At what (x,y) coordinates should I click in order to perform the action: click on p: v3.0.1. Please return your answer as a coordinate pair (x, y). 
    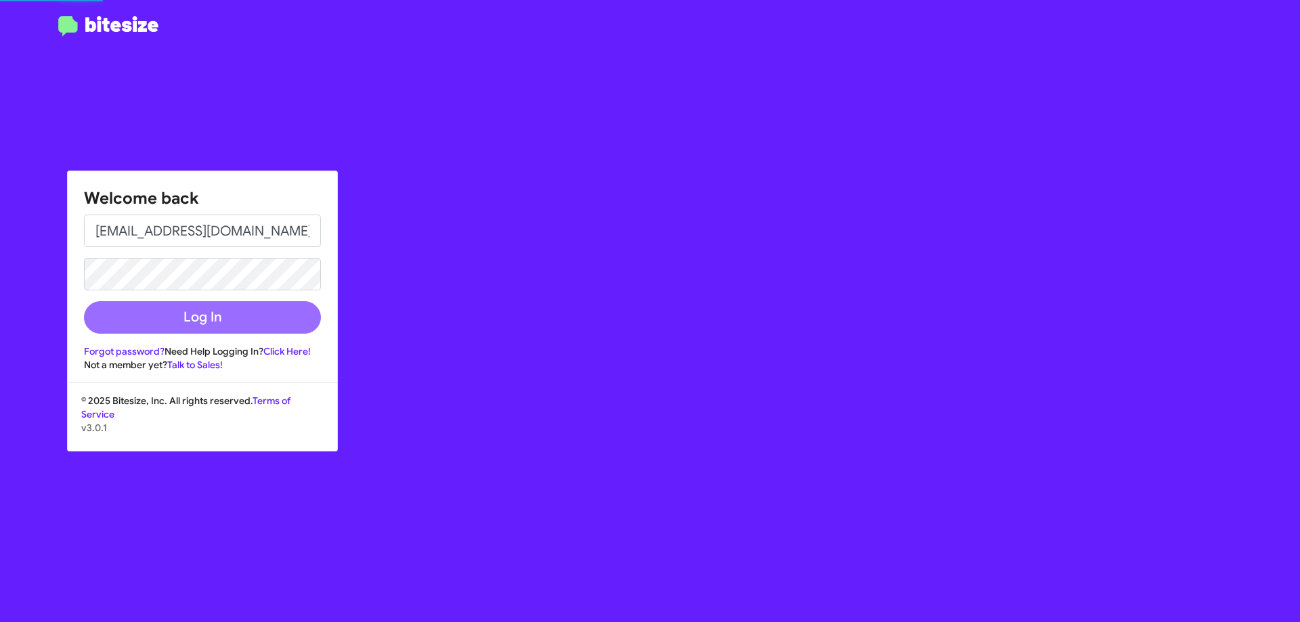
    Looking at the image, I should click on (202, 428).